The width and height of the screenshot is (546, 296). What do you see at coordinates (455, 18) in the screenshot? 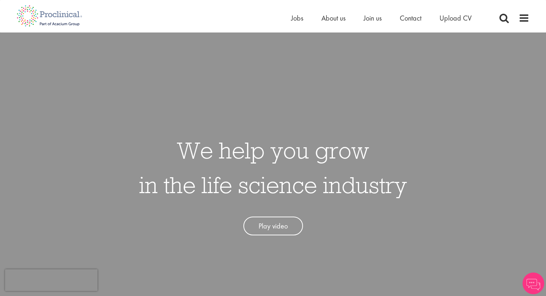
I see `a: Upload CV` at bounding box center [455, 18].